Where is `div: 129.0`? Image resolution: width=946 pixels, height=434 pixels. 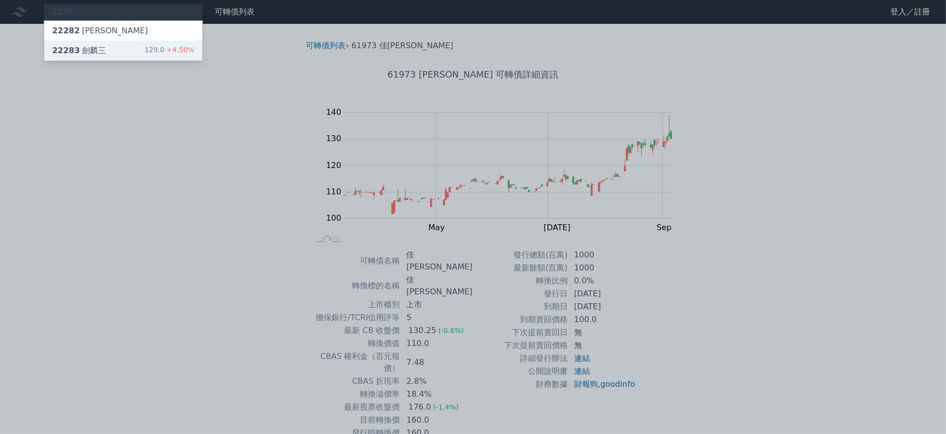
div: 129.0 is located at coordinates (170, 51).